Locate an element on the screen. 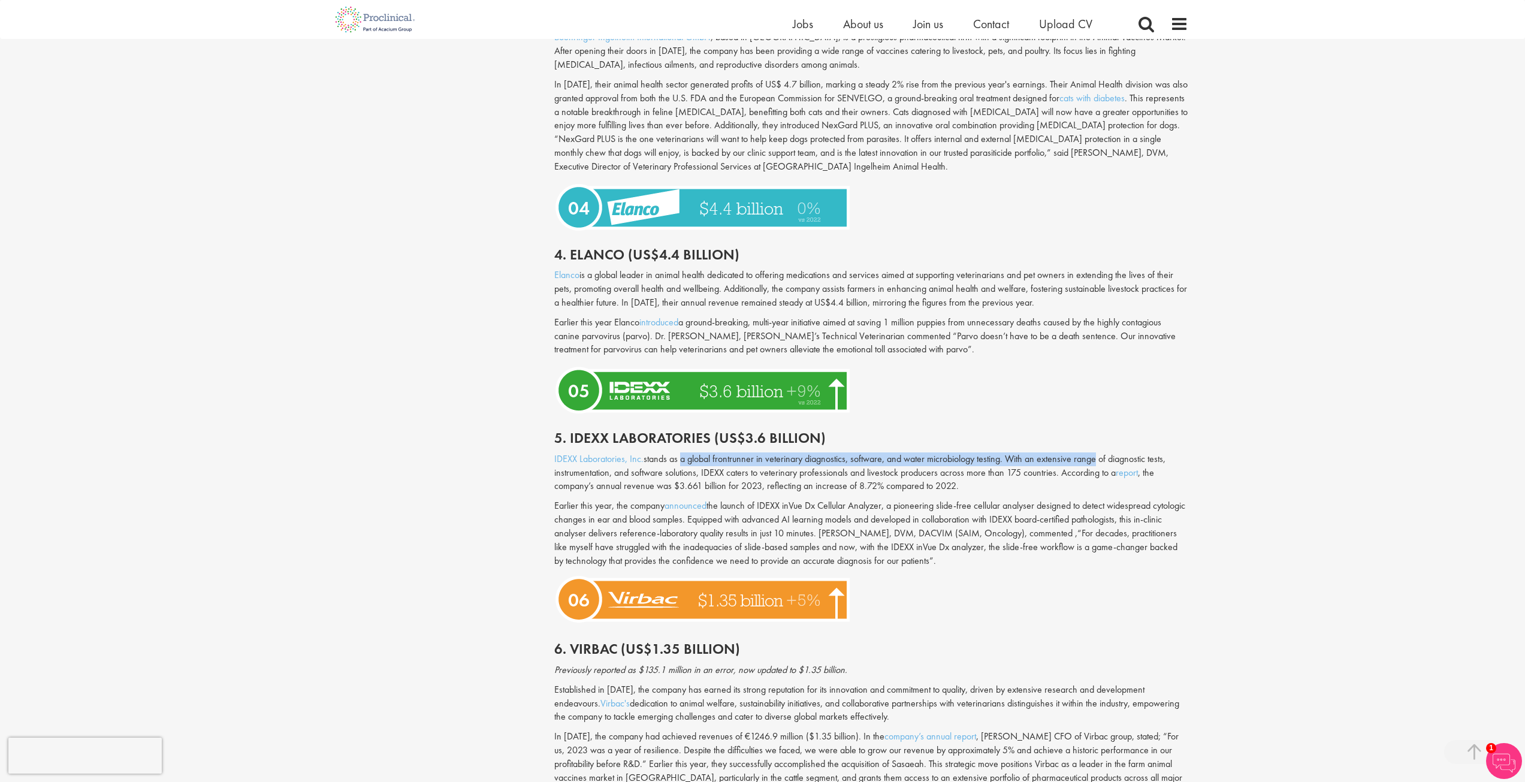 The height and width of the screenshot is (782, 1525). img: Chatbot is located at coordinates (1504, 761).